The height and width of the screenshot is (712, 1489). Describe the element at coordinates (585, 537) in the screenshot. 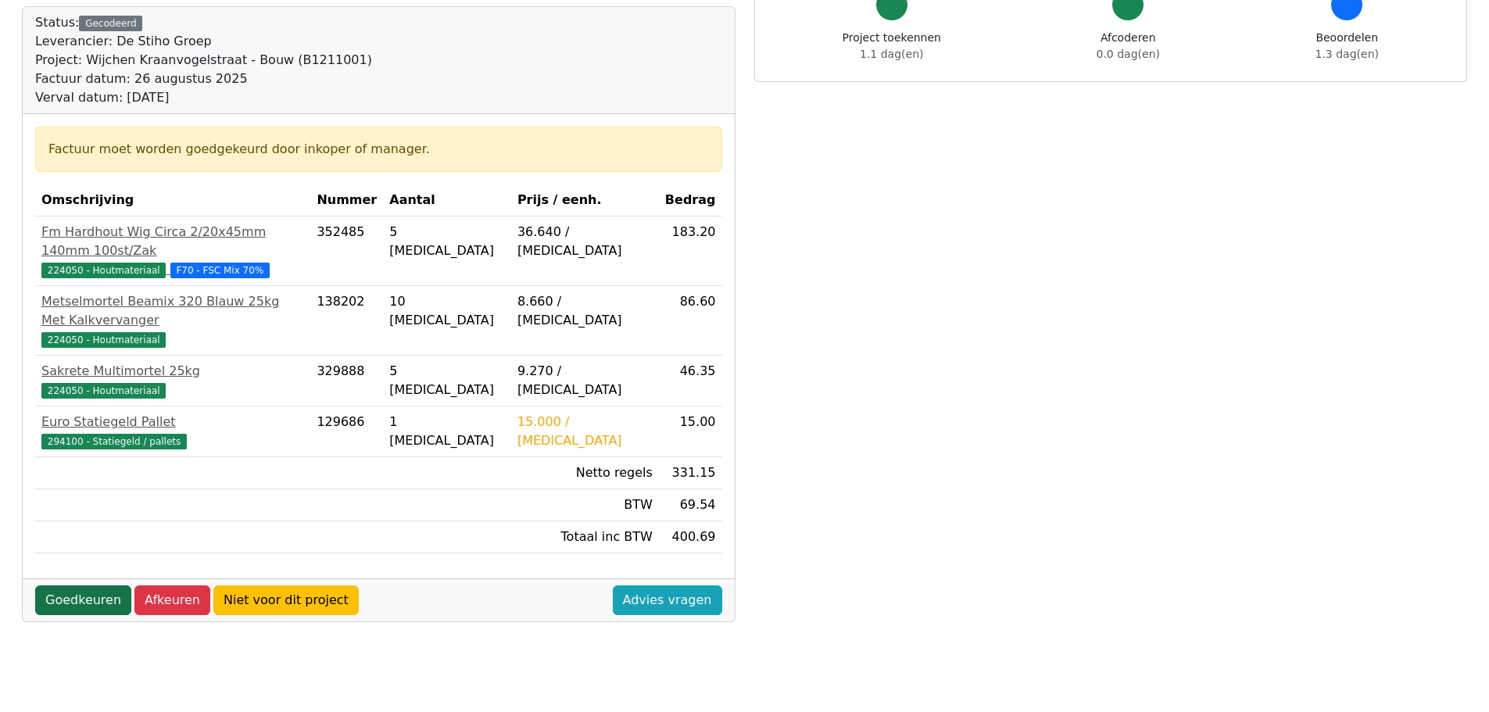

I see `td: Totaal inc BTW` at that location.